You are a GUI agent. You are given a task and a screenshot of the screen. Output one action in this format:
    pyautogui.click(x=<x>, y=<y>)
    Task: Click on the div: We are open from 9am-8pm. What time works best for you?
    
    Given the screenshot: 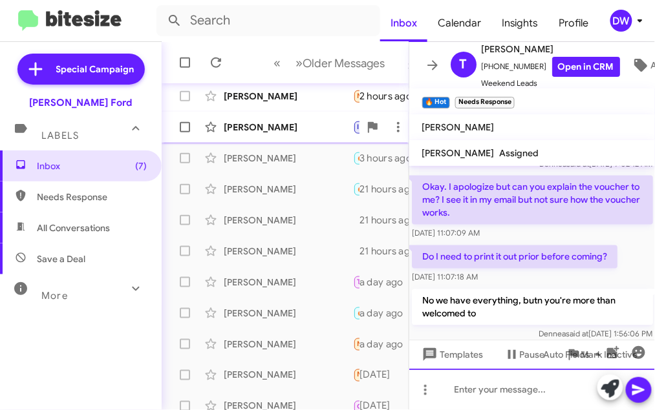 What is the action you would take?
    pyautogui.click(x=356, y=313)
    